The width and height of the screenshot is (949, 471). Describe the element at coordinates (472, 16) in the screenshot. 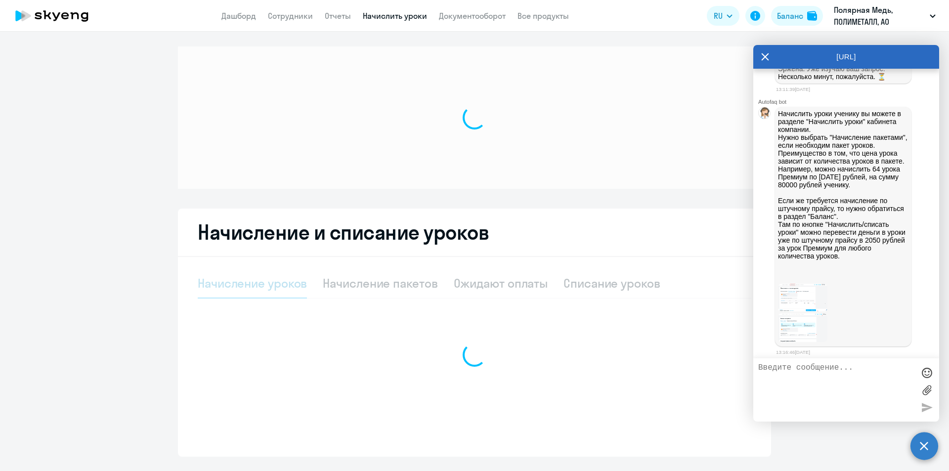

I see `a: Документооборот` at that location.